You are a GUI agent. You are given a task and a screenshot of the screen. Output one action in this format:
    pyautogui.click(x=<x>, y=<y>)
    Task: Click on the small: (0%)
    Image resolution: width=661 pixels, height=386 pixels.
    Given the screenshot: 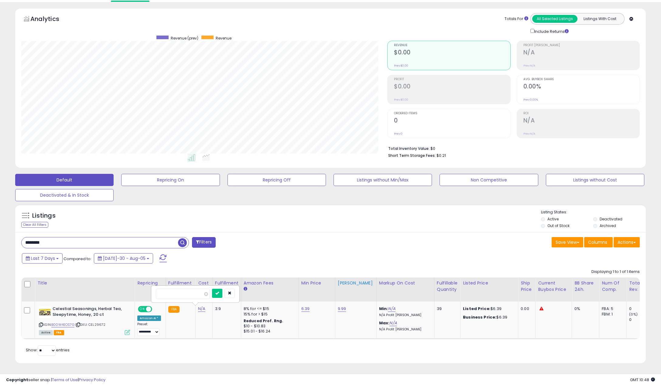 What is the action you would take?
    pyautogui.click(x=634, y=314)
    